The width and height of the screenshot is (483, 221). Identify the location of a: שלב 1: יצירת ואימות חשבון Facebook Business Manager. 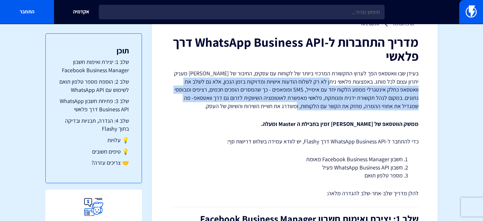
(94, 66).